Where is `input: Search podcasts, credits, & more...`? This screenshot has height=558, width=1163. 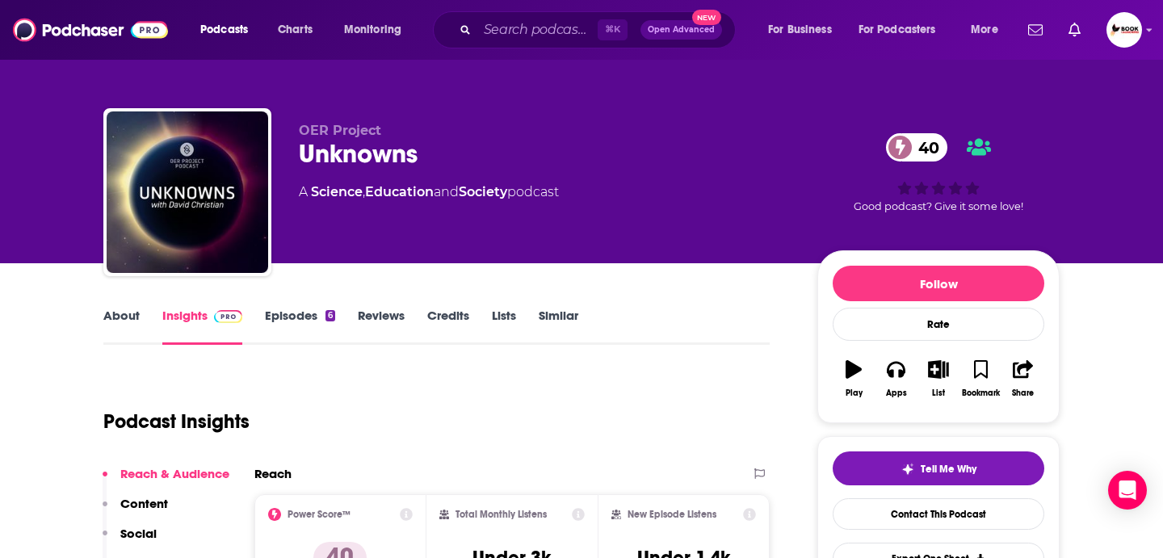
input: Search podcasts, credits, & more... is located at coordinates (537, 30).